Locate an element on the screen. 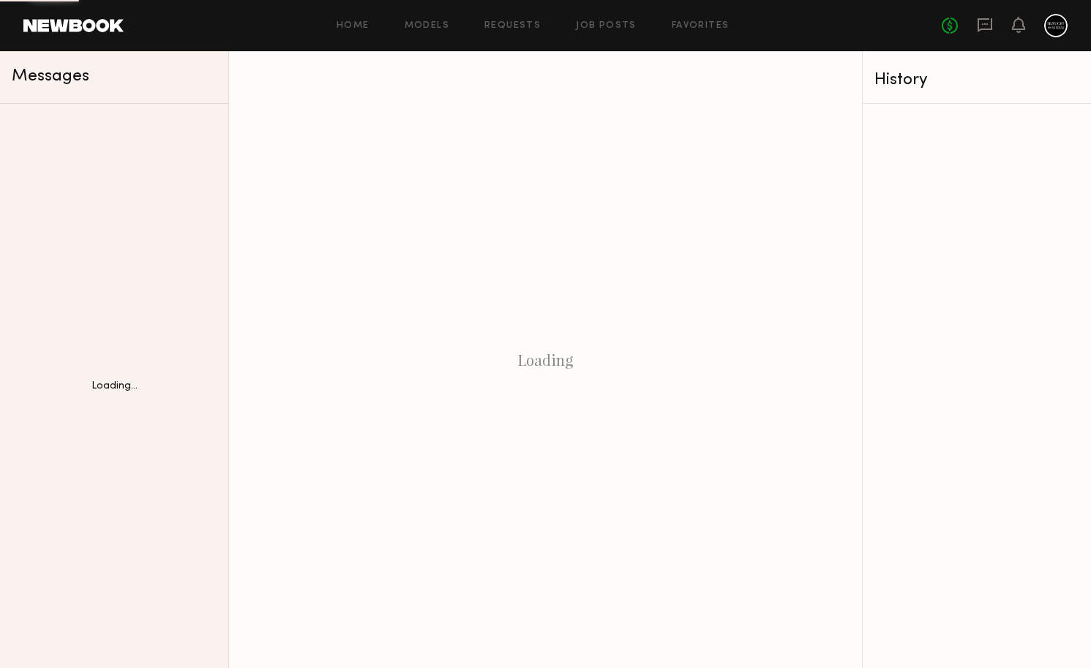 The width and height of the screenshot is (1091, 668). a: Models is located at coordinates (426, 26).